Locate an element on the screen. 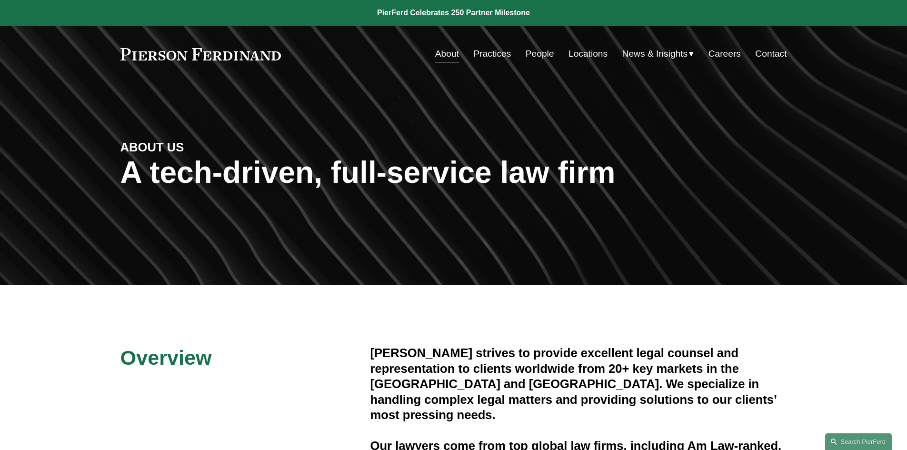 The image size is (907, 450). strong: ABOUT US is located at coordinates (152, 147).